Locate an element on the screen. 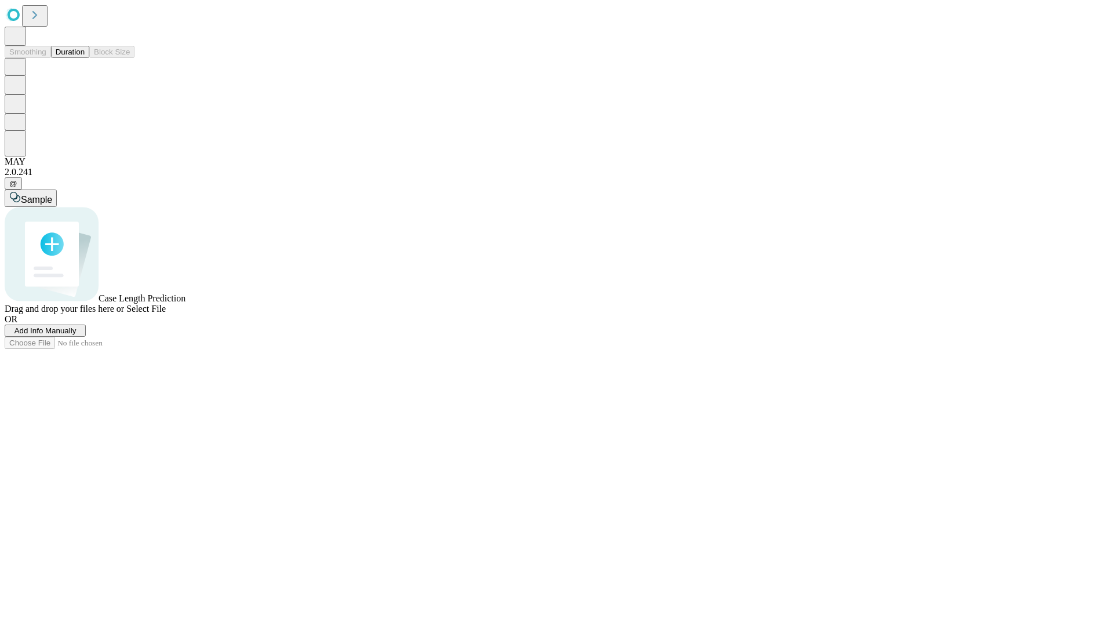  button: Sample is located at coordinates (31, 198).